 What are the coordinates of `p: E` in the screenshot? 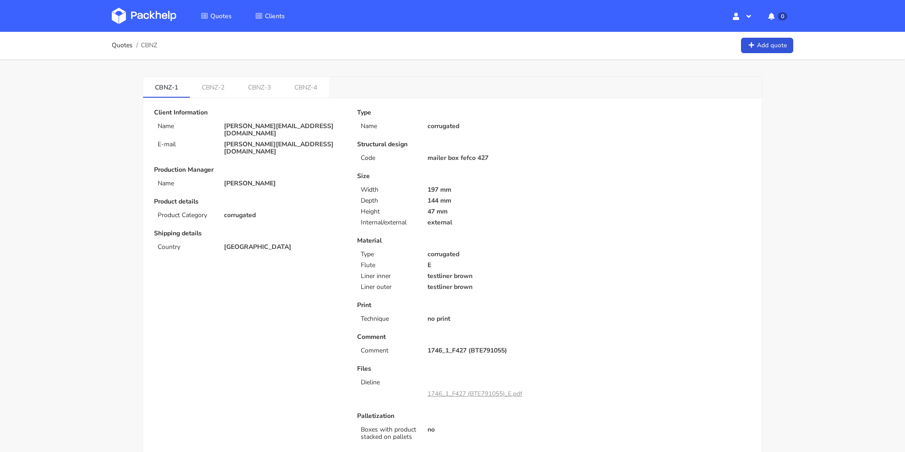 It's located at (487, 265).